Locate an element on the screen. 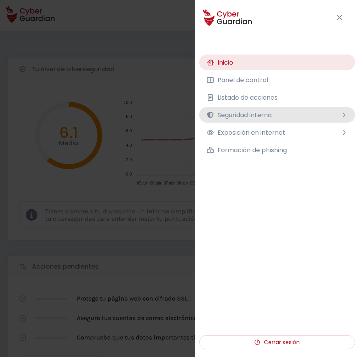  span: Exposición en internet is located at coordinates (251, 132).